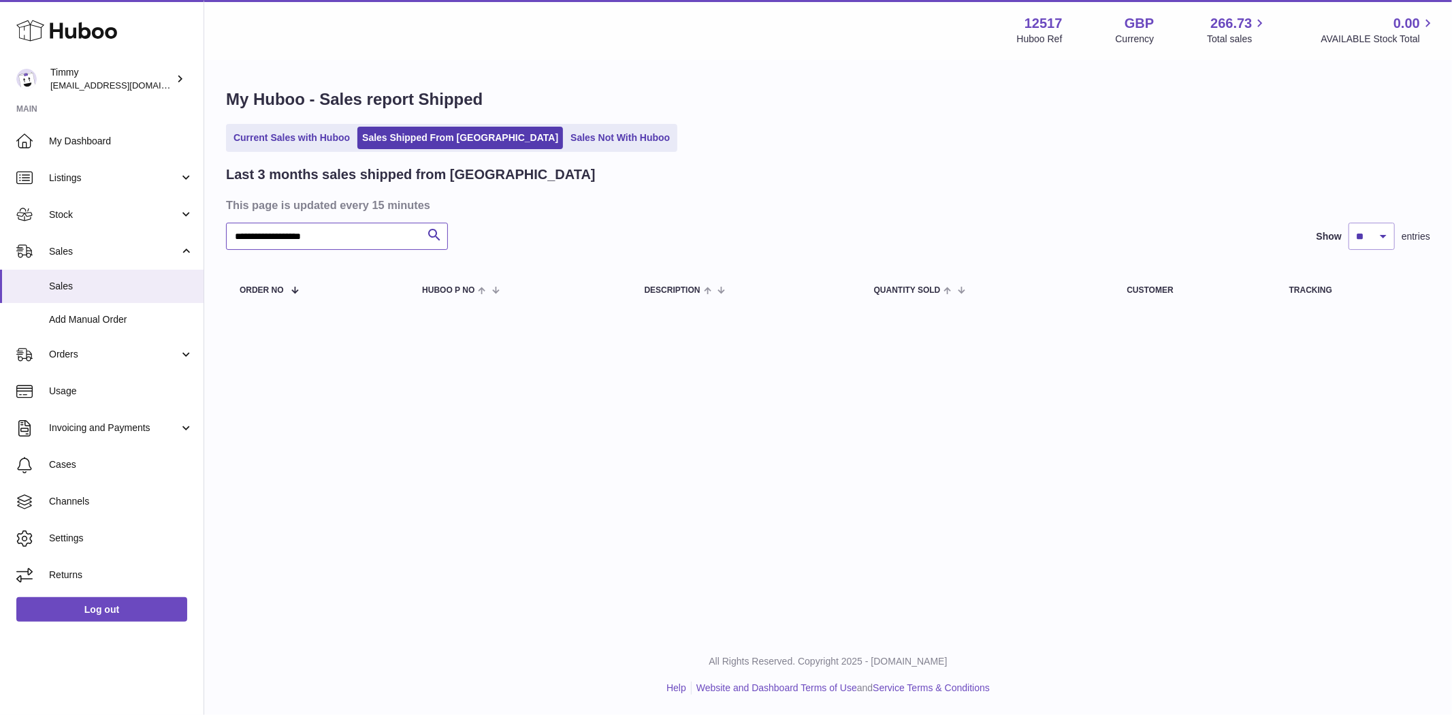 Image resolution: width=1452 pixels, height=715 pixels. What do you see at coordinates (1237, 30) in the screenshot?
I see `a: 266.73 Total sales` at bounding box center [1237, 30].